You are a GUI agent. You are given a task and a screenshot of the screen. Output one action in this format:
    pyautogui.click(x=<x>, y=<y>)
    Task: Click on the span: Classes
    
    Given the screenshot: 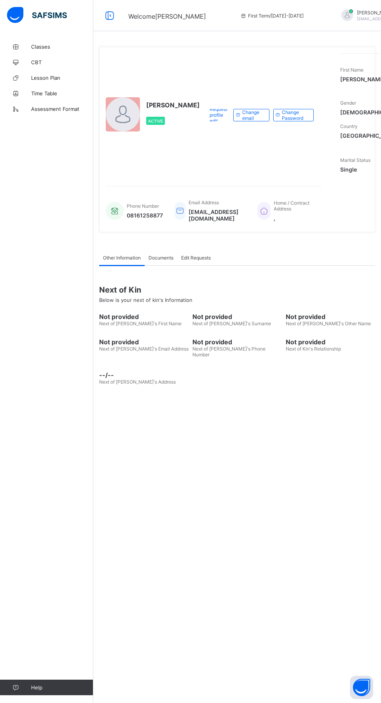 What is the action you would take?
    pyautogui.click(x=62, y=47)
    